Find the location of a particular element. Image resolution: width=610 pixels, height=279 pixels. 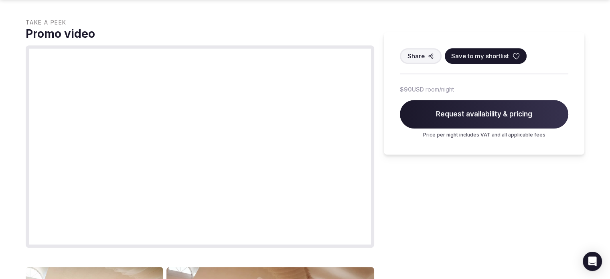

span: Take a peek is located at coordinates (200, 22).